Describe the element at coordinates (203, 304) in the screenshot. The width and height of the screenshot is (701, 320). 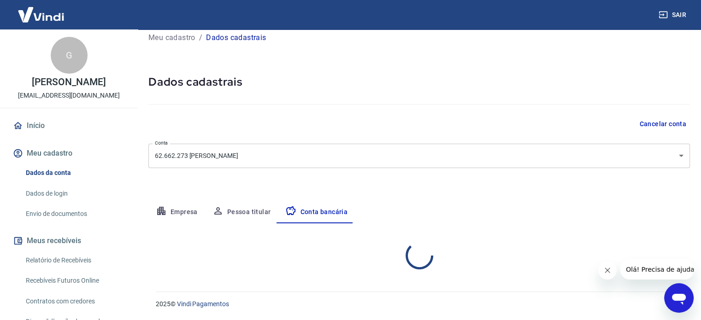
I see `a: Vindi Pagamentos` at that location.